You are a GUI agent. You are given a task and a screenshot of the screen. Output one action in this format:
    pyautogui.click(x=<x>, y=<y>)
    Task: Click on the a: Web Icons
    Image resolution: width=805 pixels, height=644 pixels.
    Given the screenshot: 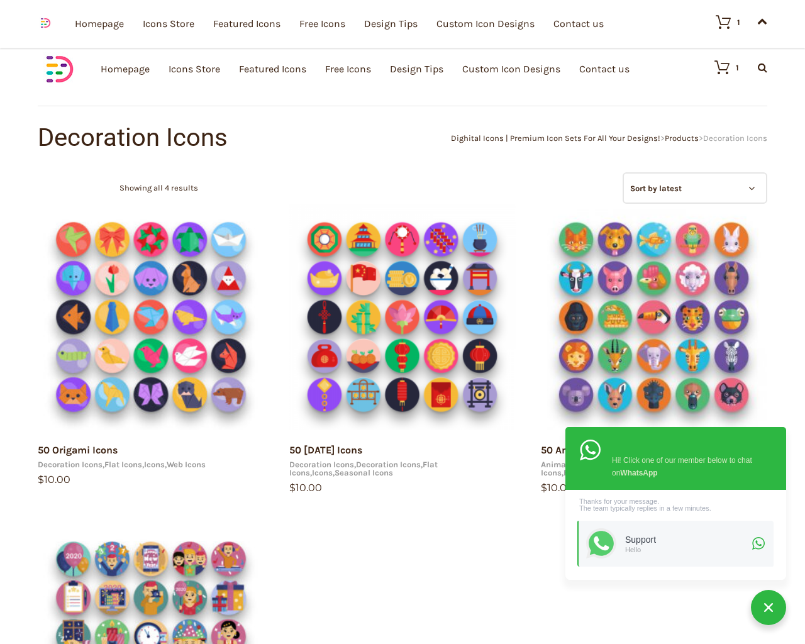 What is the action you would take?
    pyautogui.click(x=186, y=464)
    